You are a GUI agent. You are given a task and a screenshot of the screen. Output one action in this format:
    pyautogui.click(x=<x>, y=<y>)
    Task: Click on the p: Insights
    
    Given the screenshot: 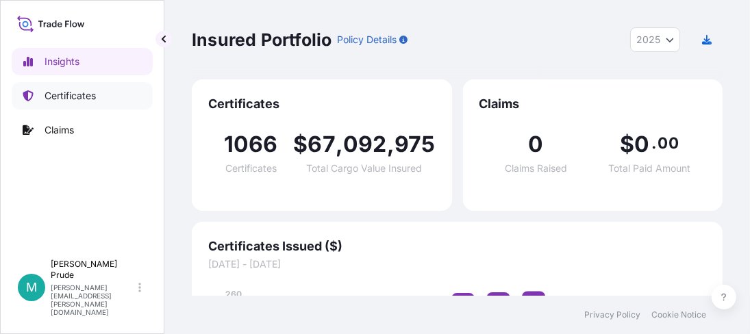 What is the action you would take?
    pyautogui.click(x=62, y=62)
    